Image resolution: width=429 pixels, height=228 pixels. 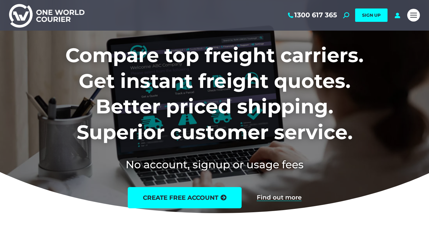 What do you see at coordinates (371, 15) in the screenshot?
I see `a: SIGN UP` at bounding box center [371, 15].